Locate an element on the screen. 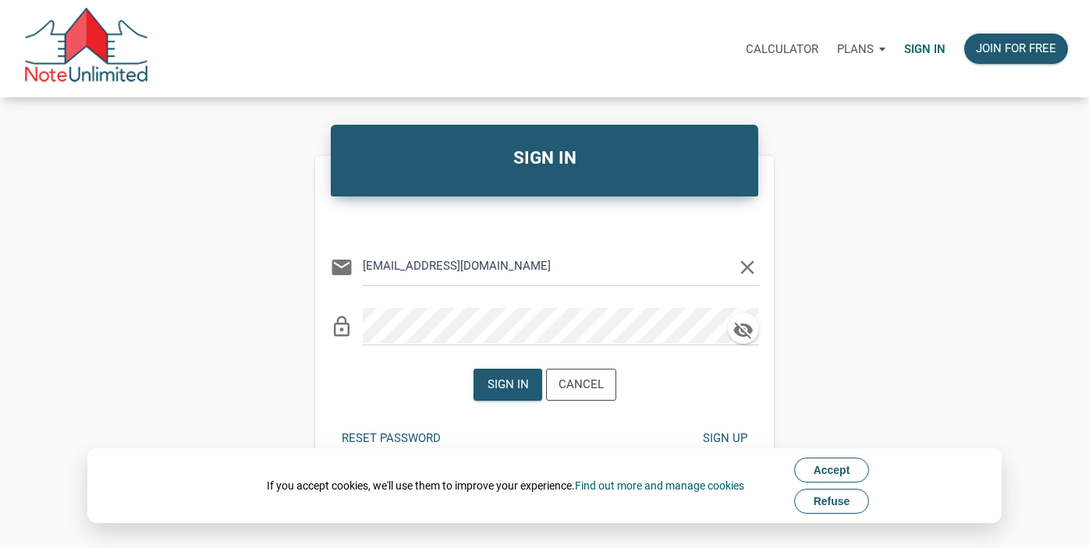 Image resolution: width=1089 pixels, height=548 pixels. button: Join for free is located at coordinates (1015, 48).